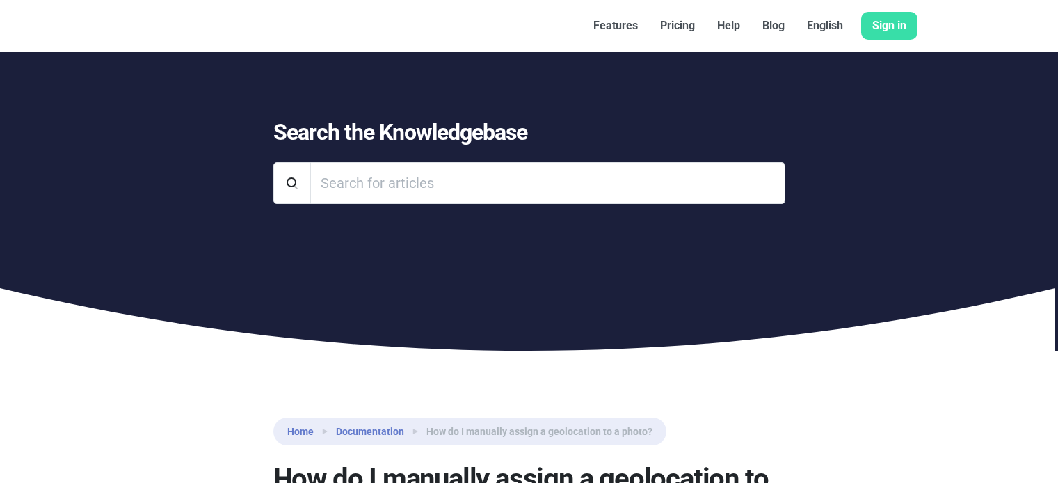 This screenshot has width=1058, height=483. I want to click on a: Pricing, so click(678, 26).